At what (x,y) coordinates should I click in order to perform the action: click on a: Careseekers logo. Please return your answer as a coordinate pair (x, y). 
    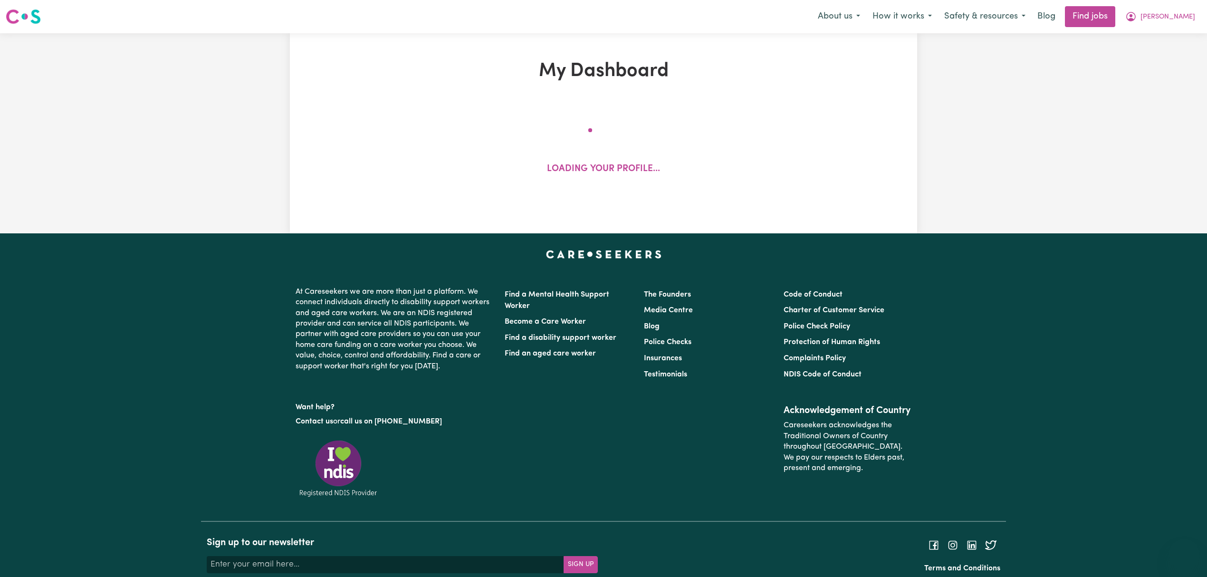
    Looking at the image, I should click on (23, 17).